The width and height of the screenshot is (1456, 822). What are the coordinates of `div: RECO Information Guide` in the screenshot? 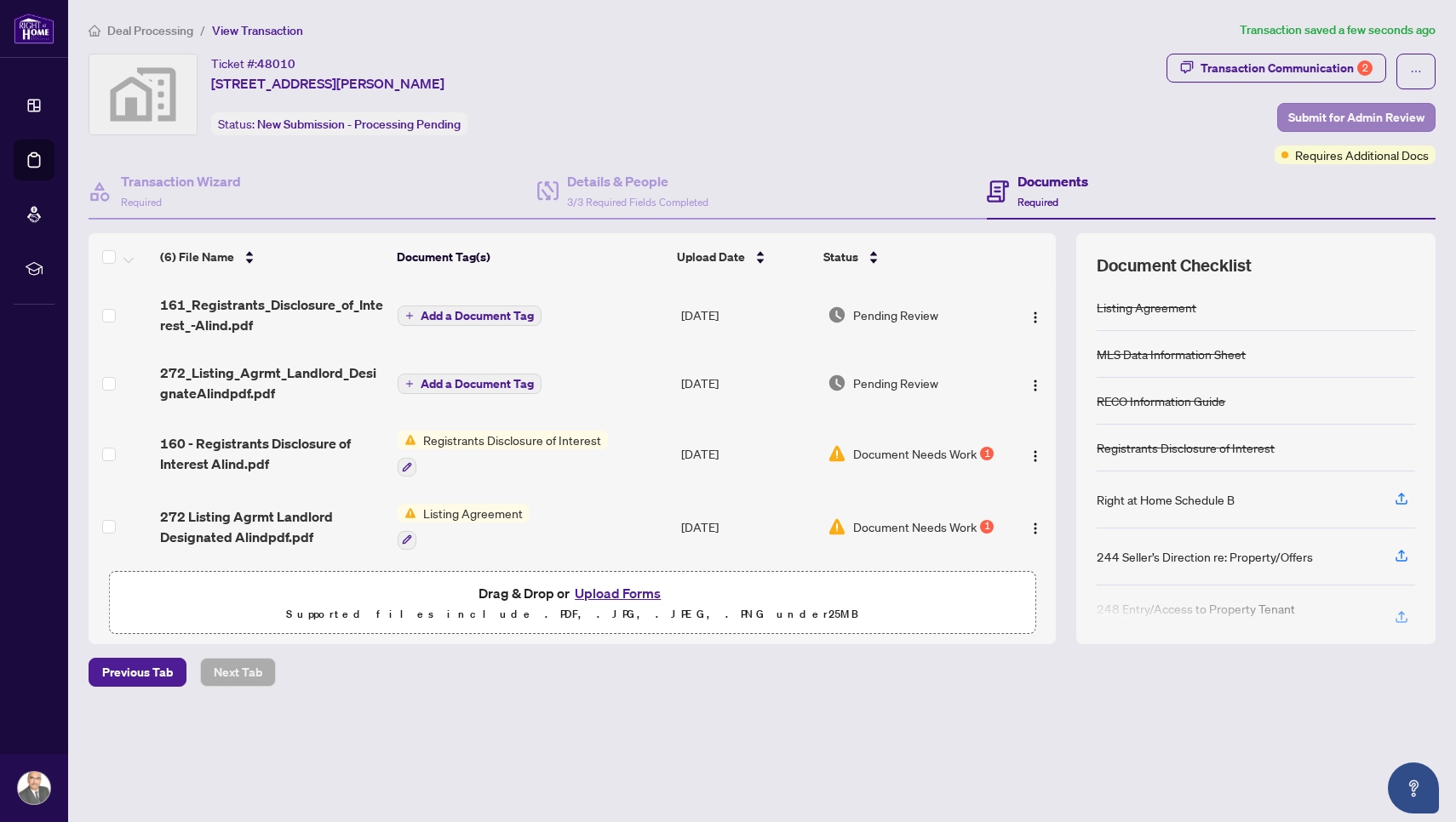 It's located at (1160, 401).